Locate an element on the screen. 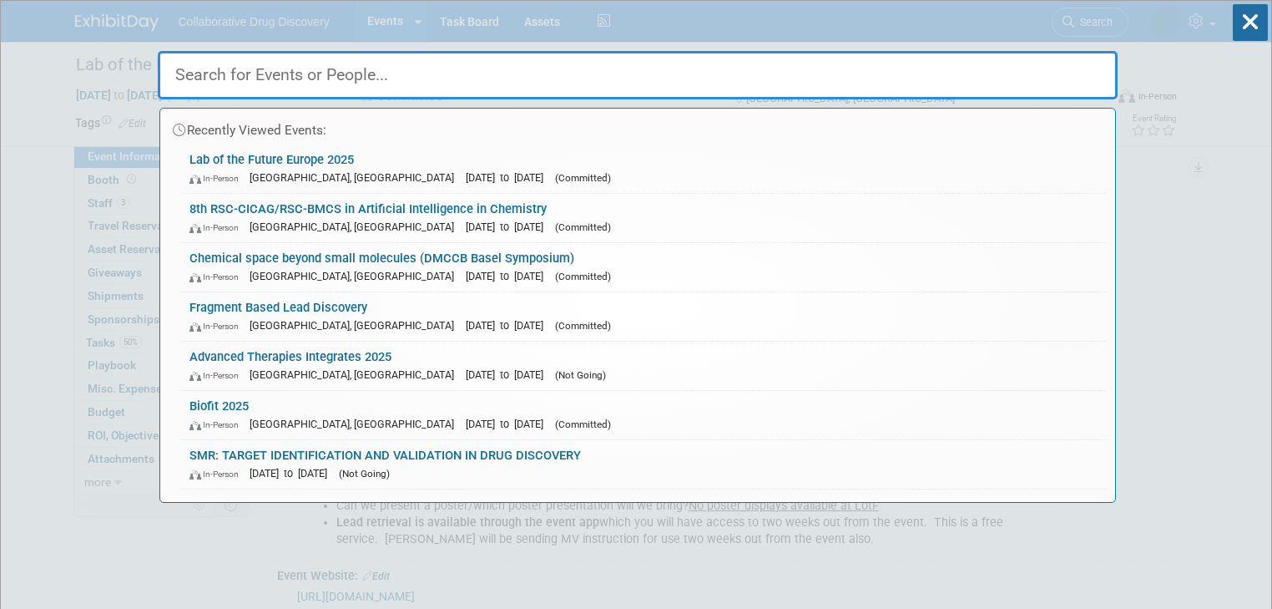 The image size is (1272, 609). div: Recently Viewed Events: is located at coordinates (638, 126).